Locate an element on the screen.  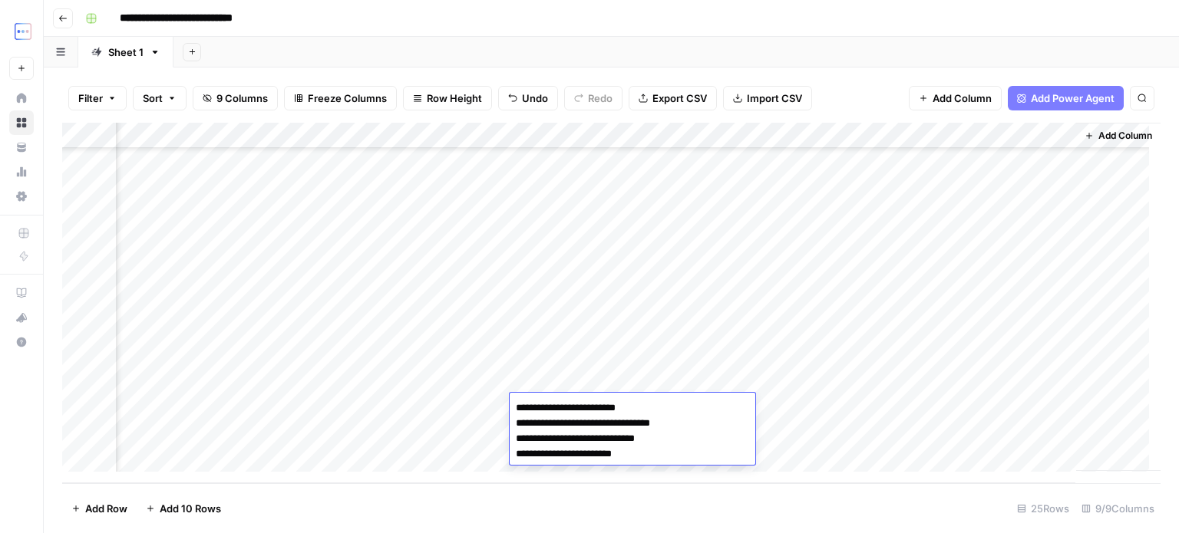
div: 9/9 Columns is located at coordinates (1118, 509).